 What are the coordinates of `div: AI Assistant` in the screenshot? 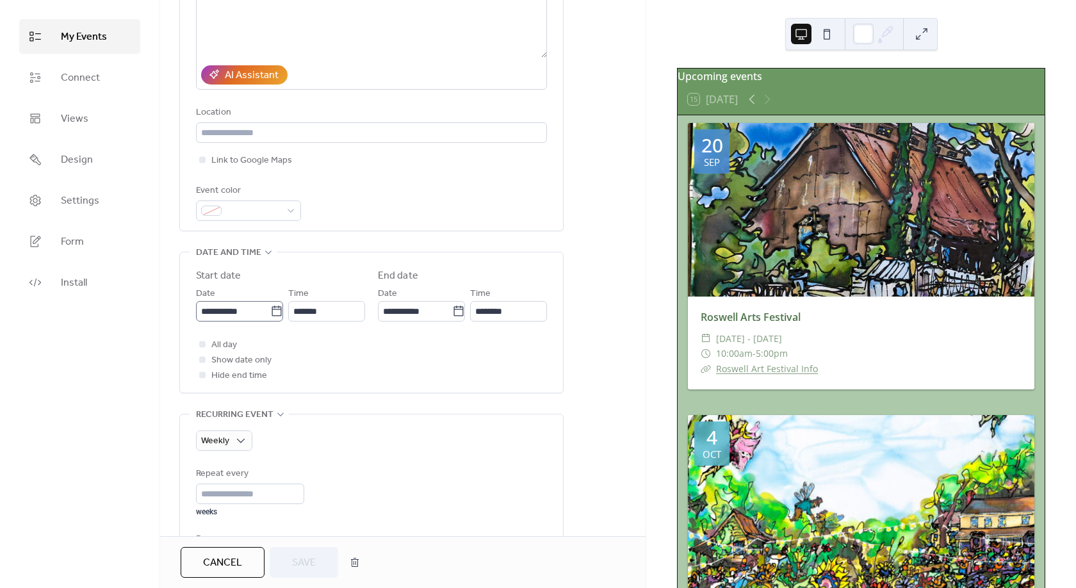 It's located at (252, 76).